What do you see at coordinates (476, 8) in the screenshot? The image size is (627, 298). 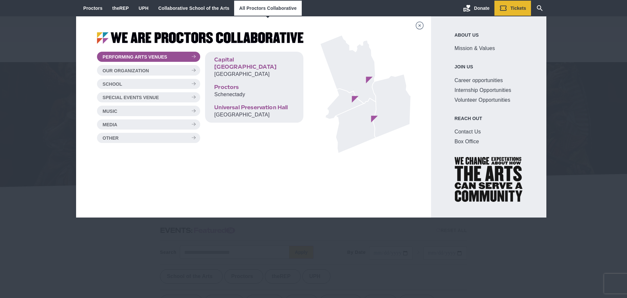 I see `a: Donate` at bounding box center [476, 8].